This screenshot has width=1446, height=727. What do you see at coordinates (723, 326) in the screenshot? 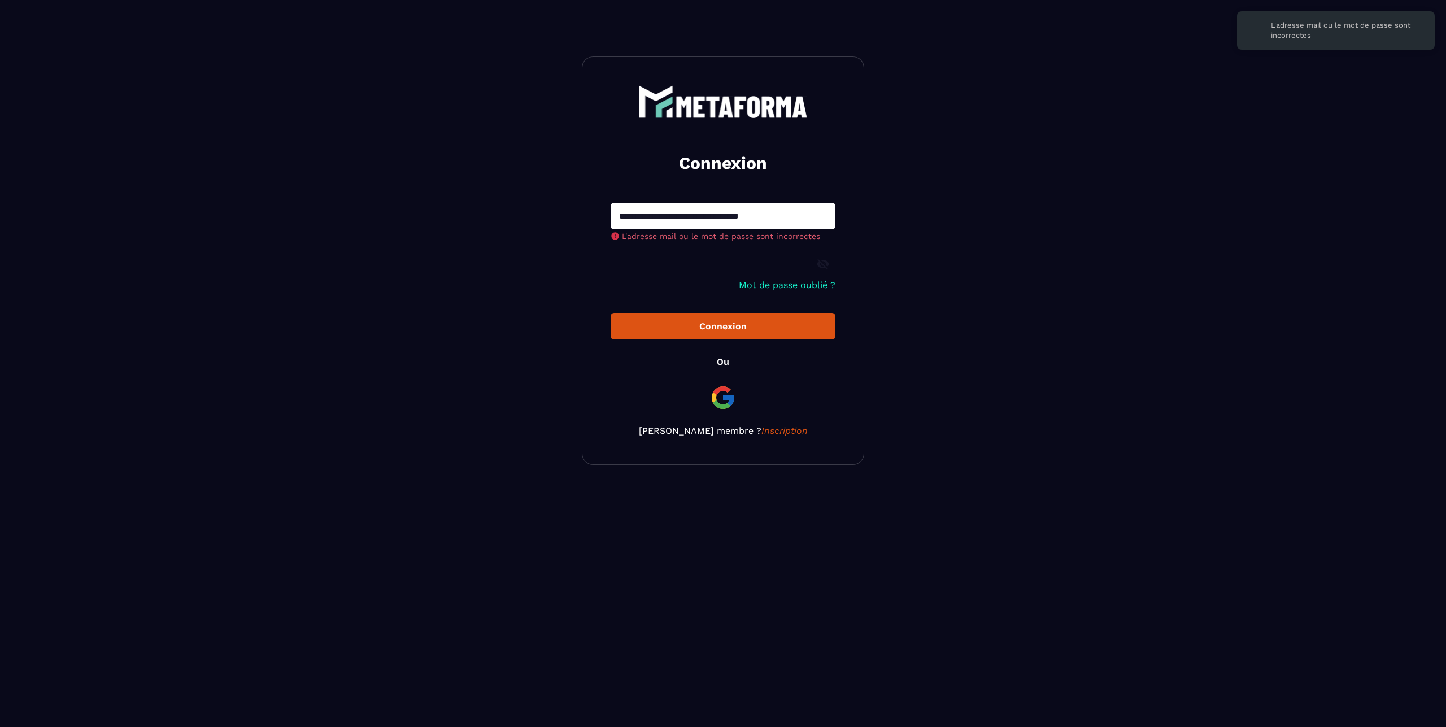
I see `div: Connexion` at bounding box center [723, 326].